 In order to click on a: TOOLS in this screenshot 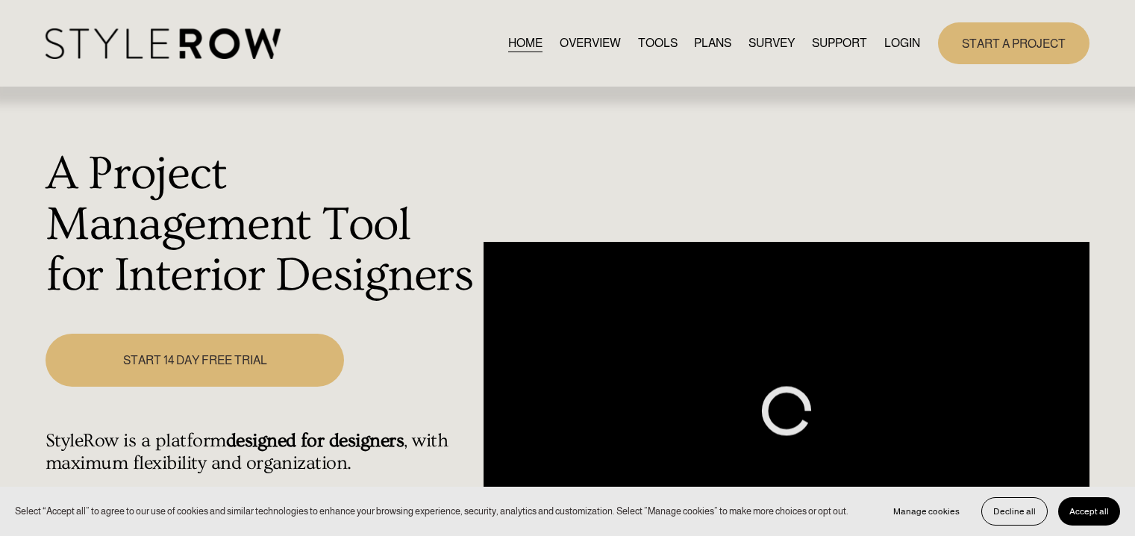, I will do `click(657, 43)`.